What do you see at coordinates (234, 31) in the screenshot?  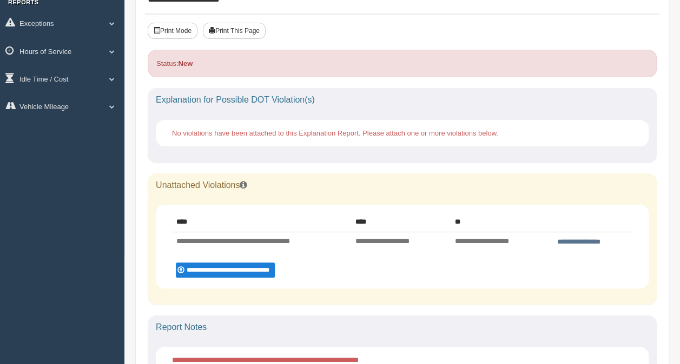 I see `button: Print This Page` at bounding box center [234, 31].